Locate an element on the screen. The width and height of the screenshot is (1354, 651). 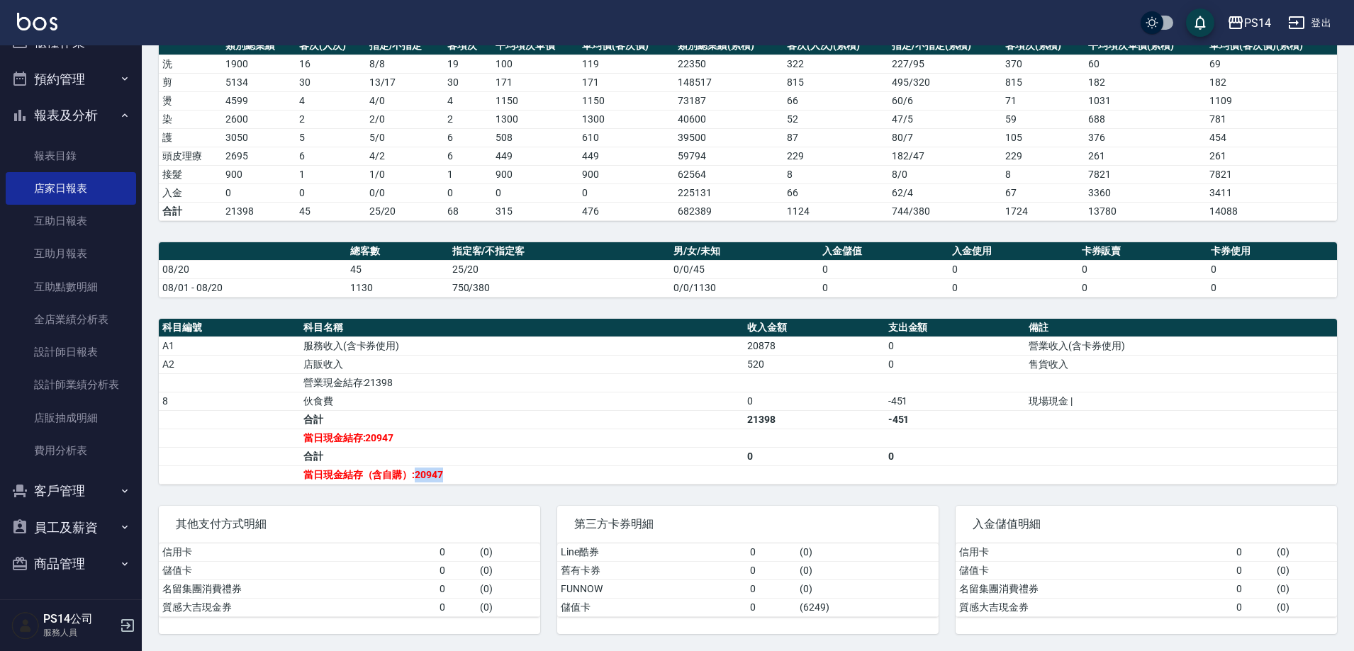
td: 3050 is located at coordinates (259, 138).